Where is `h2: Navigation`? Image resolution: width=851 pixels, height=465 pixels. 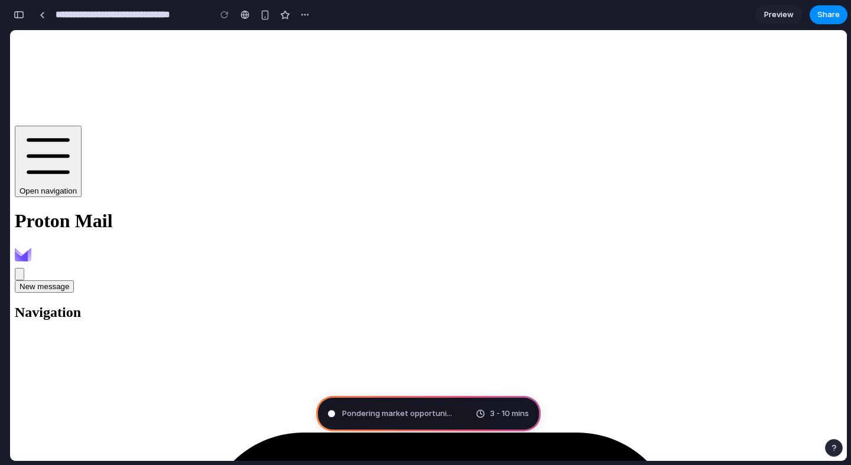 h2: Navigation is located at coordinates (418, 282).